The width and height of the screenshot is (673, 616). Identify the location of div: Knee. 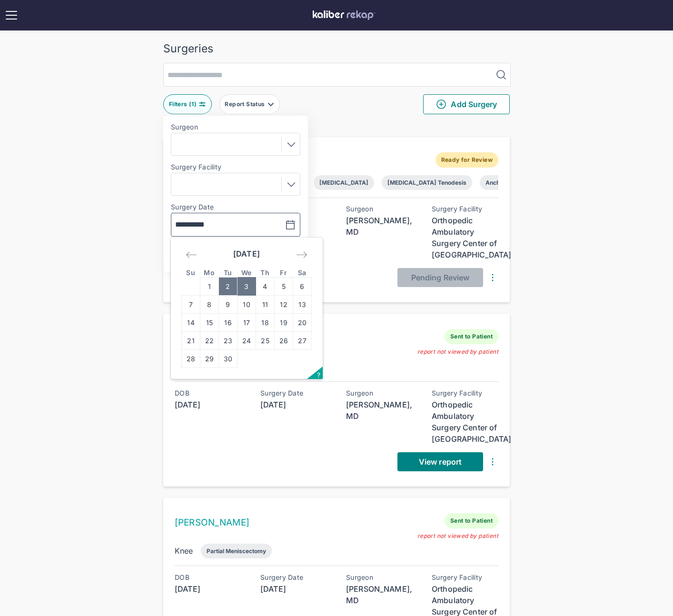
(184, 551).